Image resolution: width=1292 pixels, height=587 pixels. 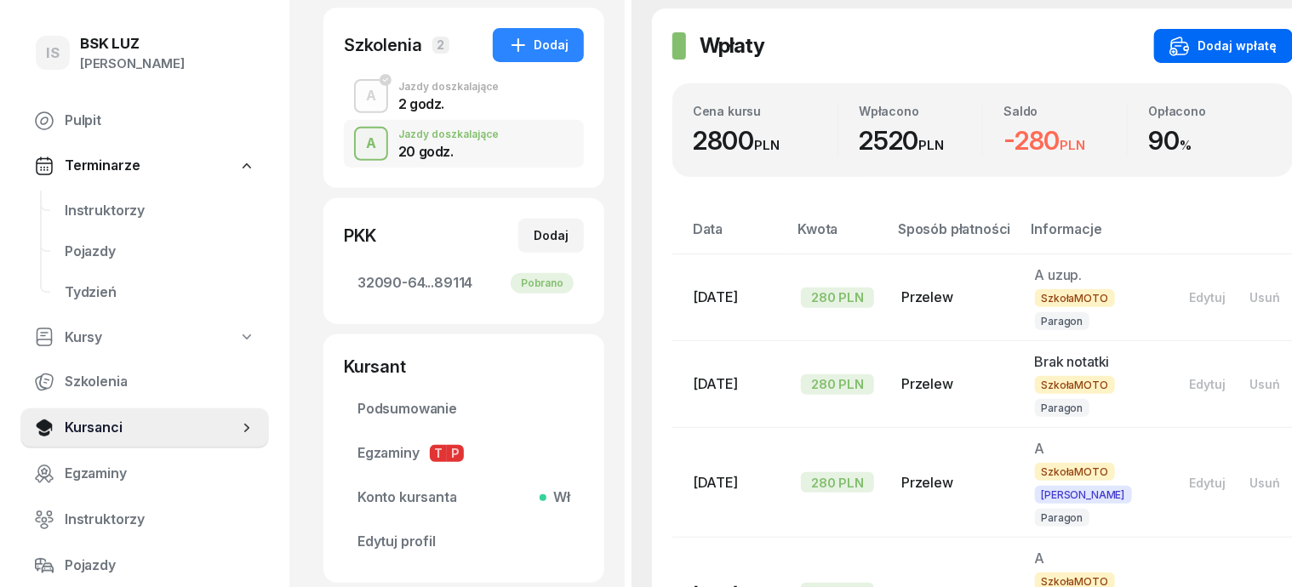 I want to click on span: A uzup., so click(x=1059, y=275).